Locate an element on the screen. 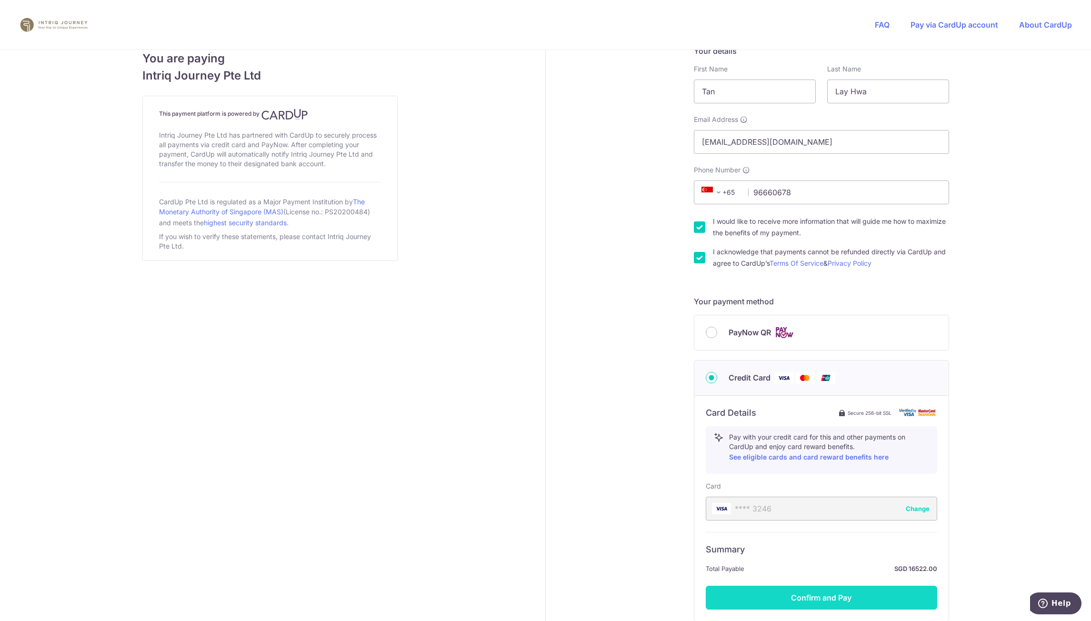  a: See eligible cards and card reward benefits here is located at coordinates (808, 457).